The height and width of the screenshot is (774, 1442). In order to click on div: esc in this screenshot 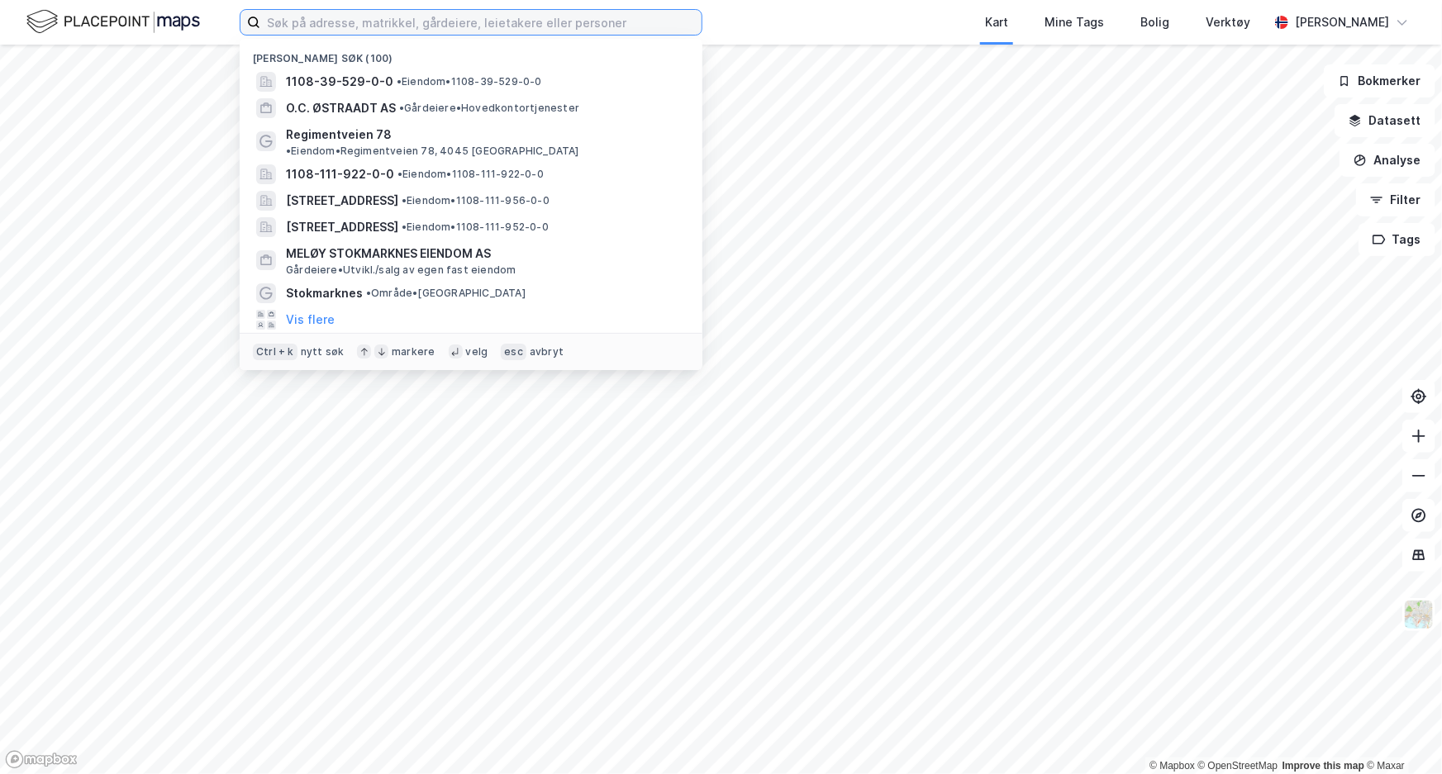, I will do `click(513, 352)`.